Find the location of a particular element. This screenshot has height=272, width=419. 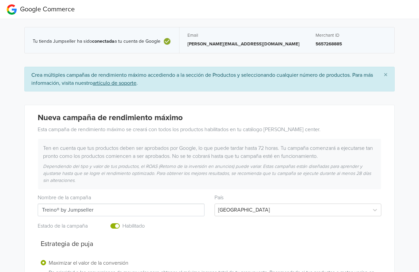

h5: Merchant ID is located at coordinates (351, 35).